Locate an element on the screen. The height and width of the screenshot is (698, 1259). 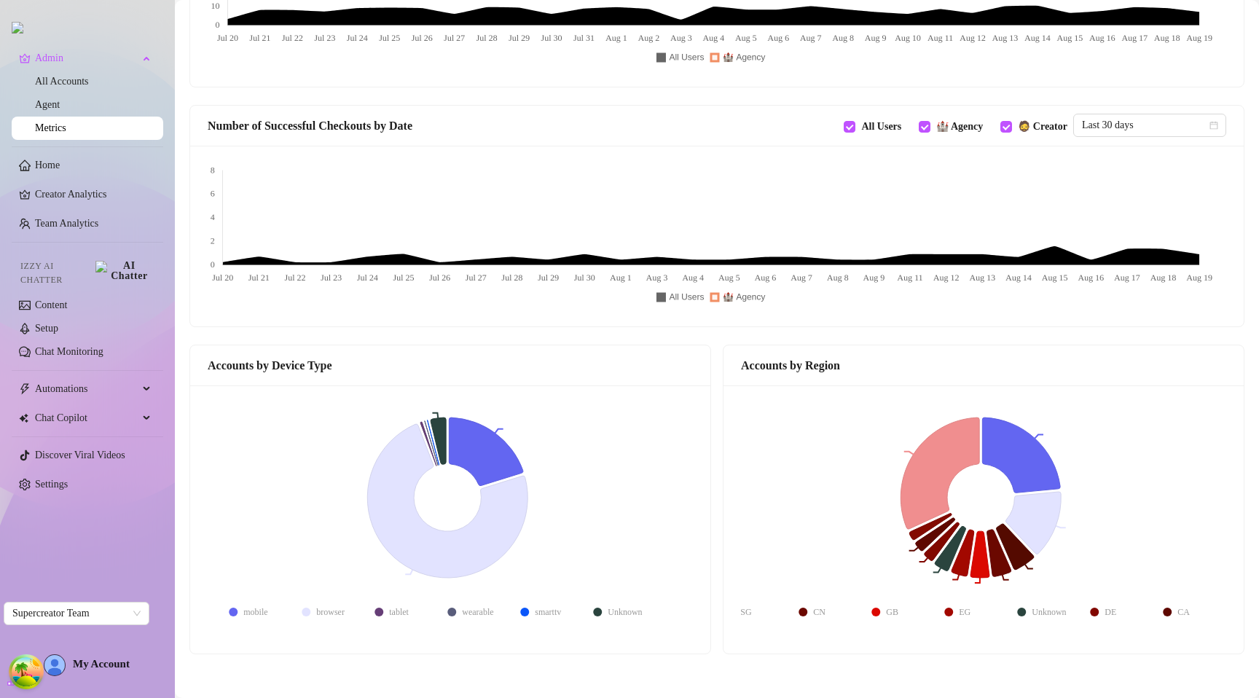
span: My Account is located at coordinates (101, 664).